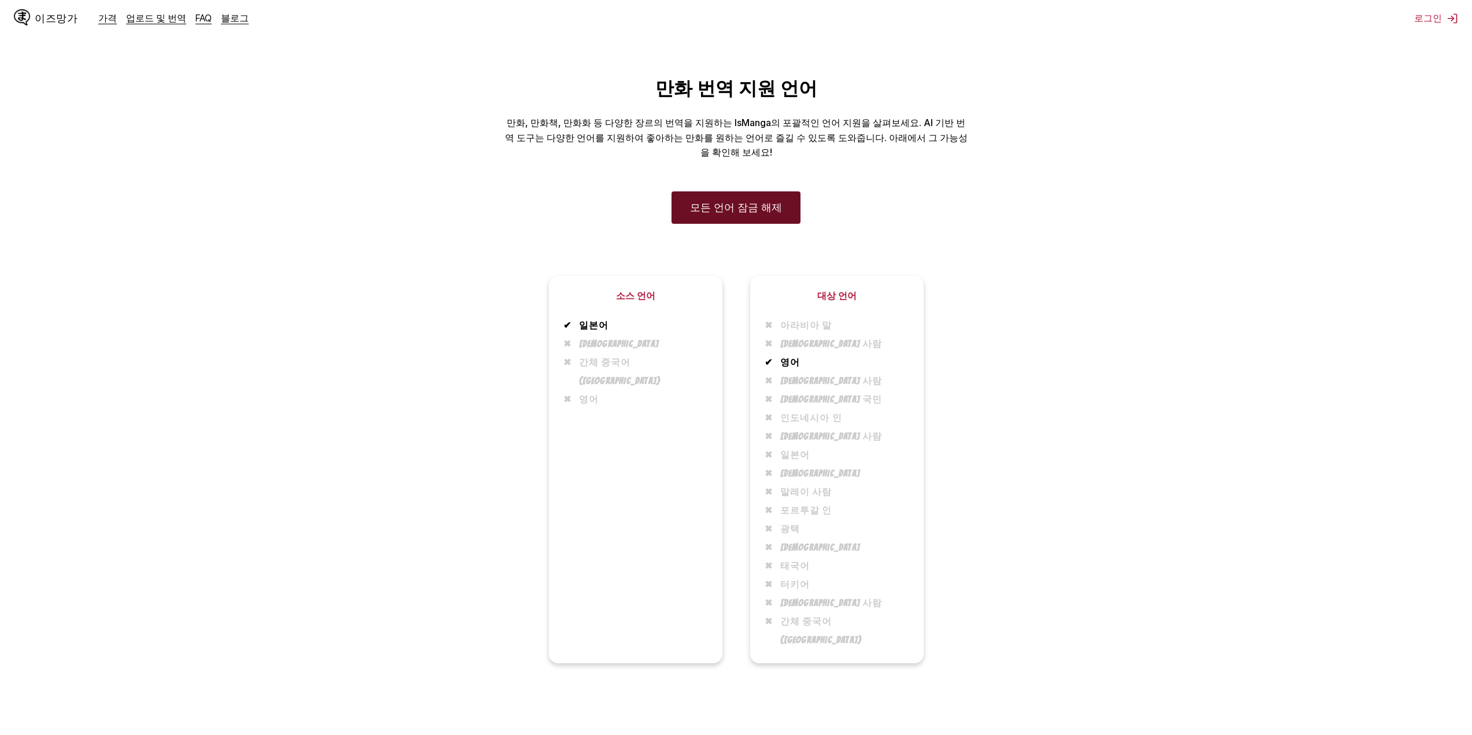 The image size is (1472, 735). What do you see at coordinates (108, 18) in the screenshot?
I see `font: 가격` at bounding box center [108, 18].